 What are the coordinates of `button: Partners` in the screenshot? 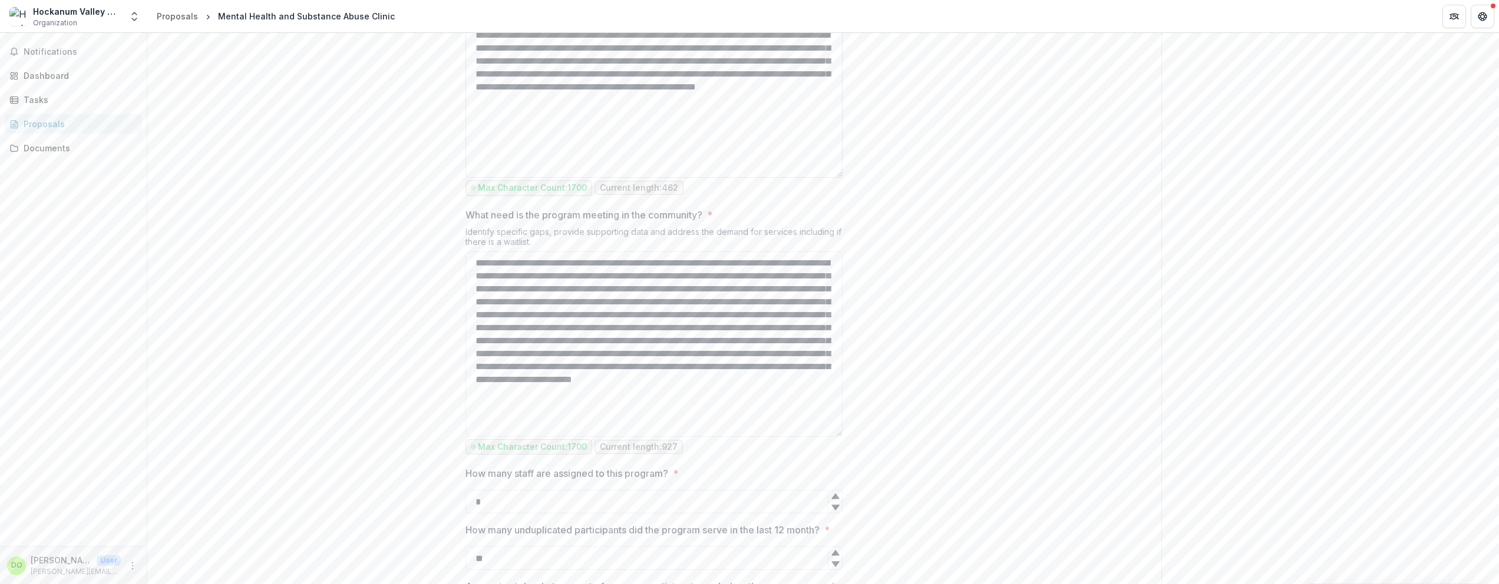 It's located at (1454, 16).